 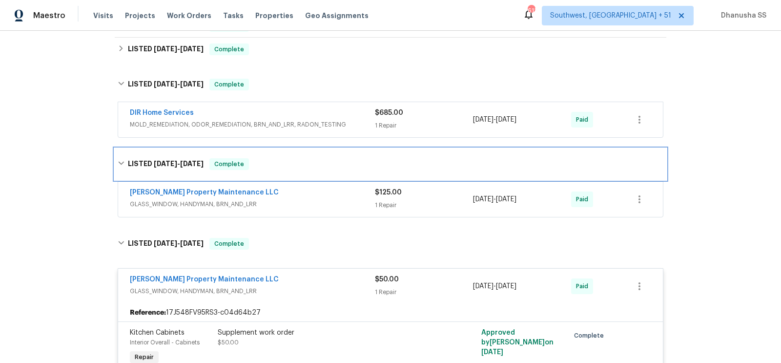 What do you see at coordinates (49, 16) in the screenshot?
I see `span: Maestro` at bounding box center [49, 16].